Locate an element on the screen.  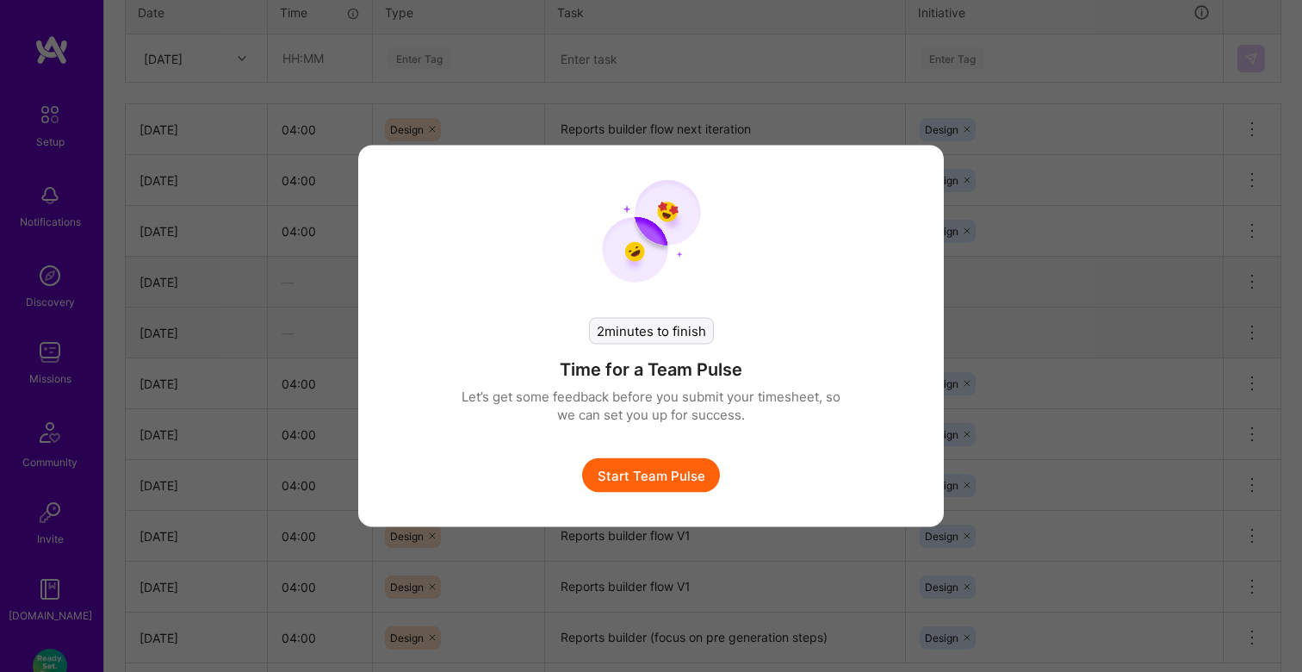
p: Let’s get some feedback before you submit your timesheet, so we can set you up for success. is located at coordinates (651, 405).